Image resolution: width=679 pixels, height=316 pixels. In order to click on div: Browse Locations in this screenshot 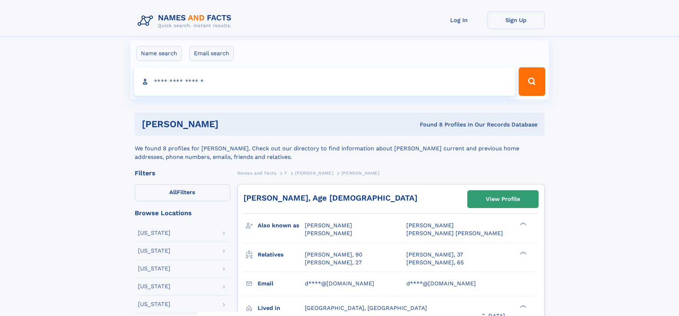, I will do `click(182, 213)`.